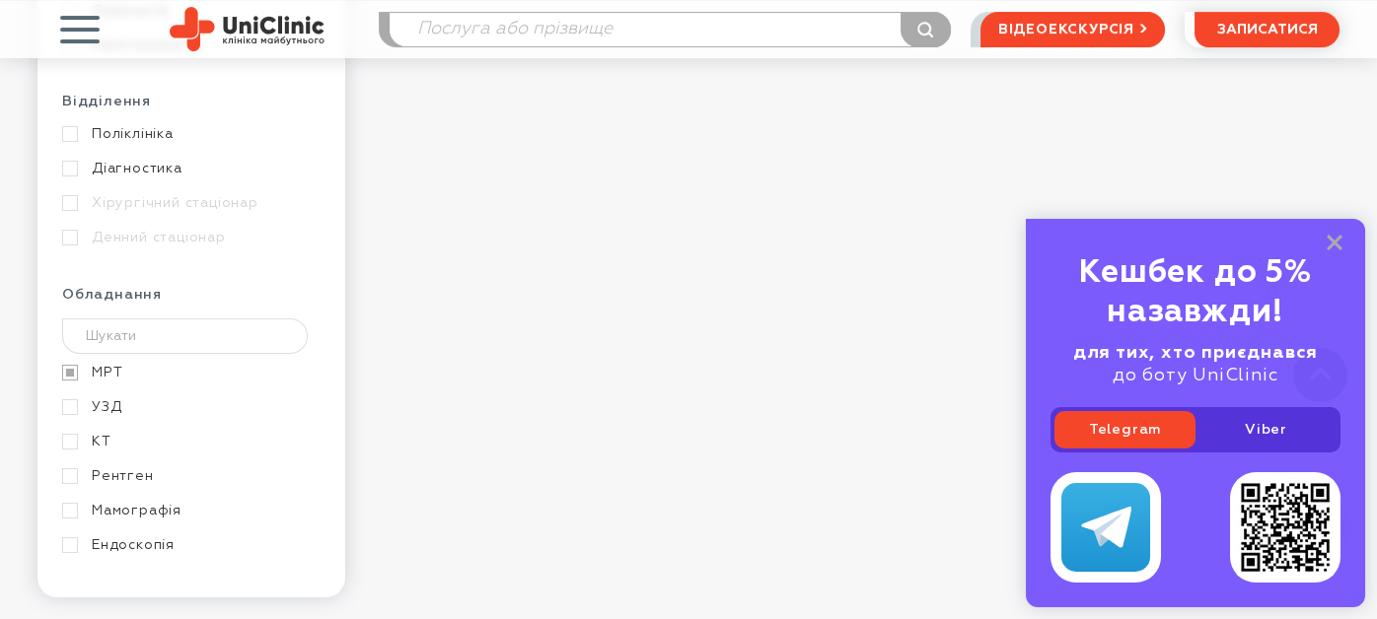  I want to click on a: Рентген, so click(188, 476).